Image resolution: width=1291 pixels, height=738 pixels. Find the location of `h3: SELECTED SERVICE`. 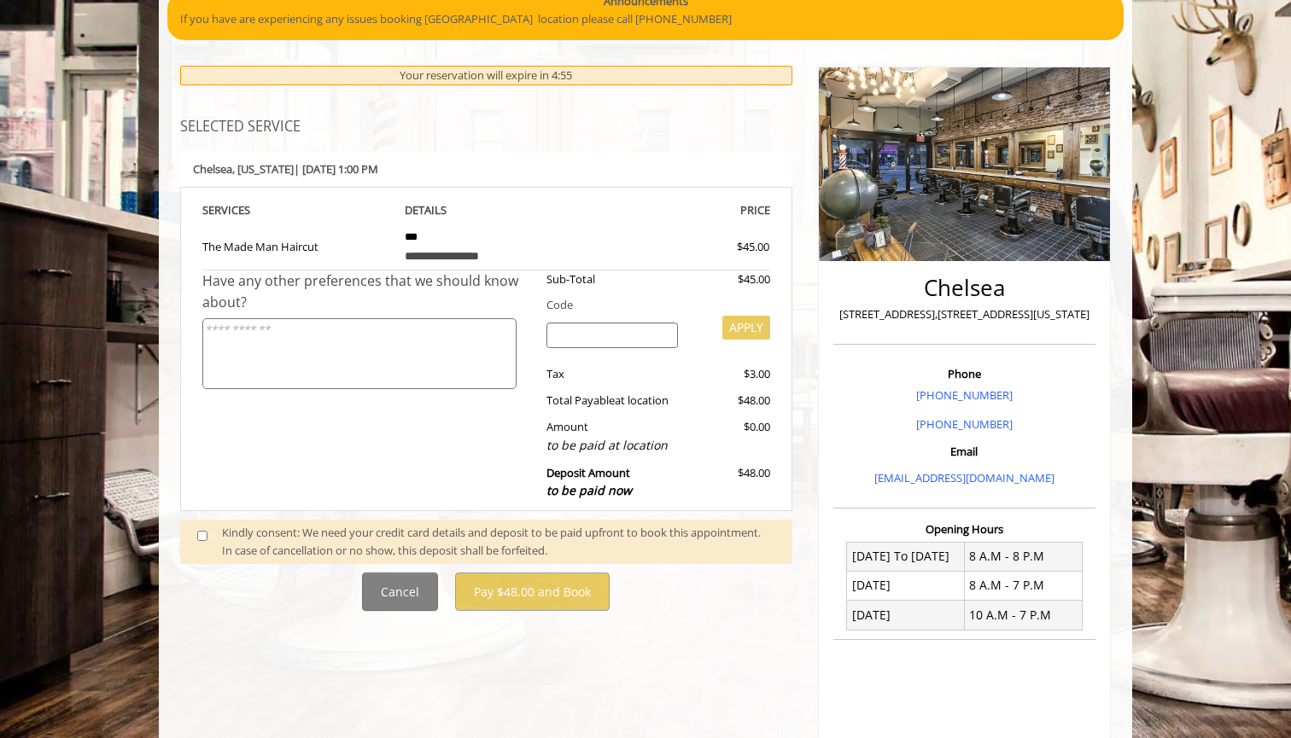

h3: SELECTED SERVICE is located at coordinates (486, 127).